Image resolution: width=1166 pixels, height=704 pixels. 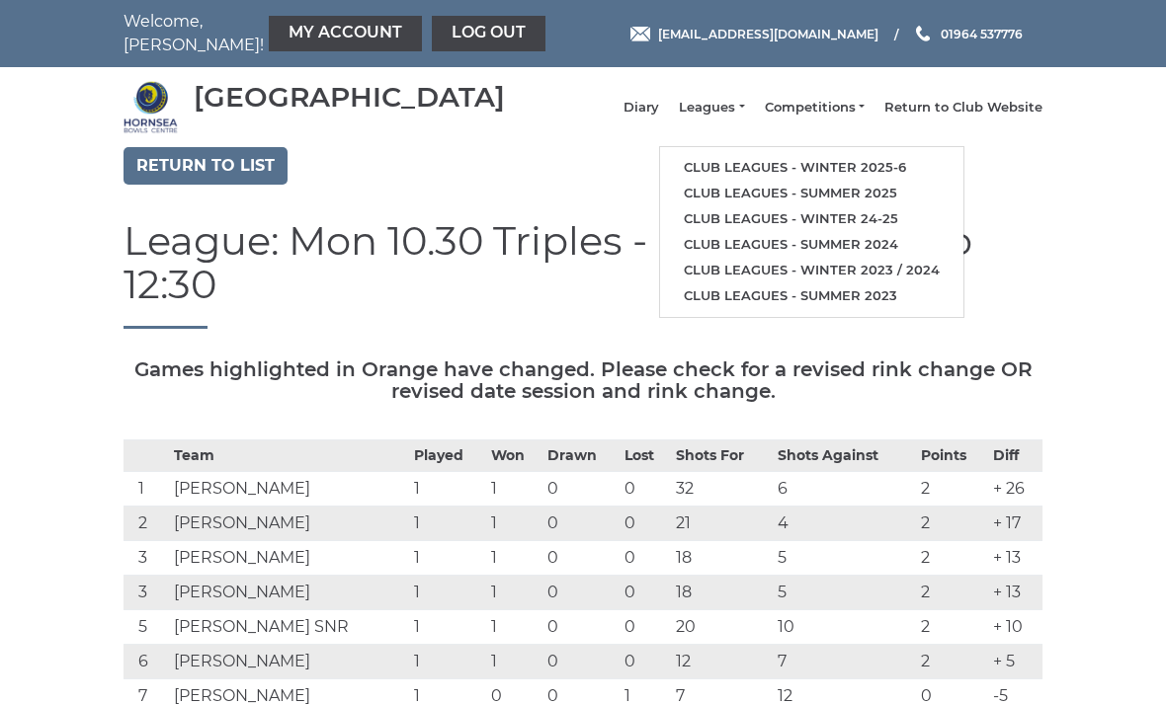 What do you see at coordinates (845, 456) in the screenshot?
I see `th: Shots Against` at bounding box center [845, 456].